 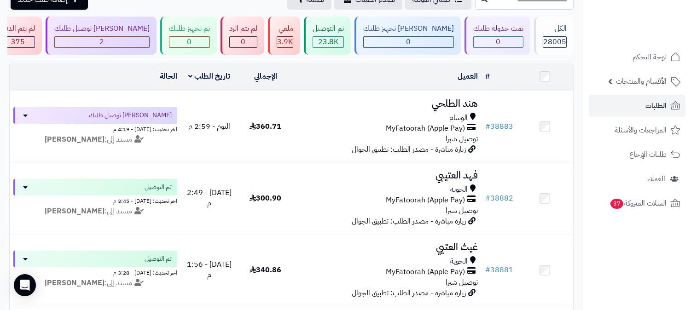 I want to click on span: 375, so click(x=18, y=42).